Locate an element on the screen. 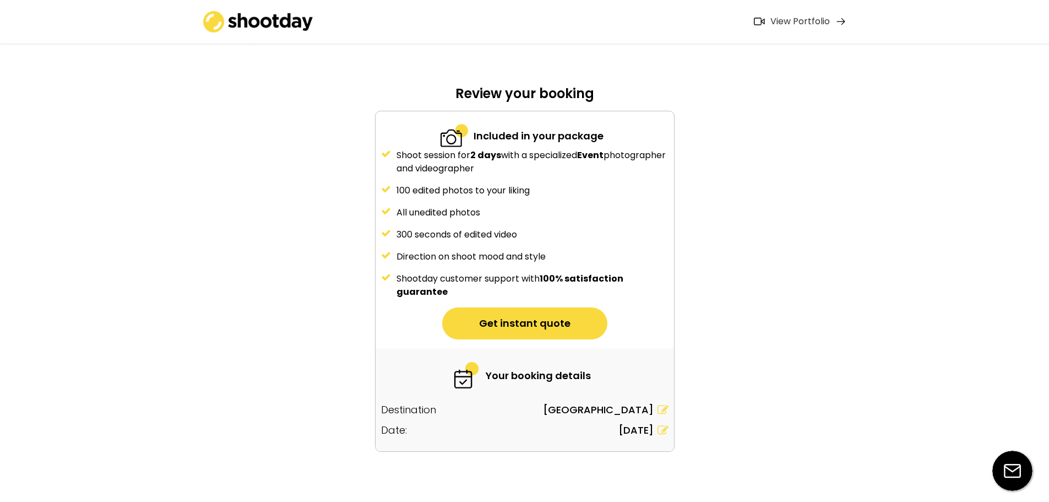 This screenshot has width=1049, height=502. div: Review your booking is located at coordinates (525, 97).